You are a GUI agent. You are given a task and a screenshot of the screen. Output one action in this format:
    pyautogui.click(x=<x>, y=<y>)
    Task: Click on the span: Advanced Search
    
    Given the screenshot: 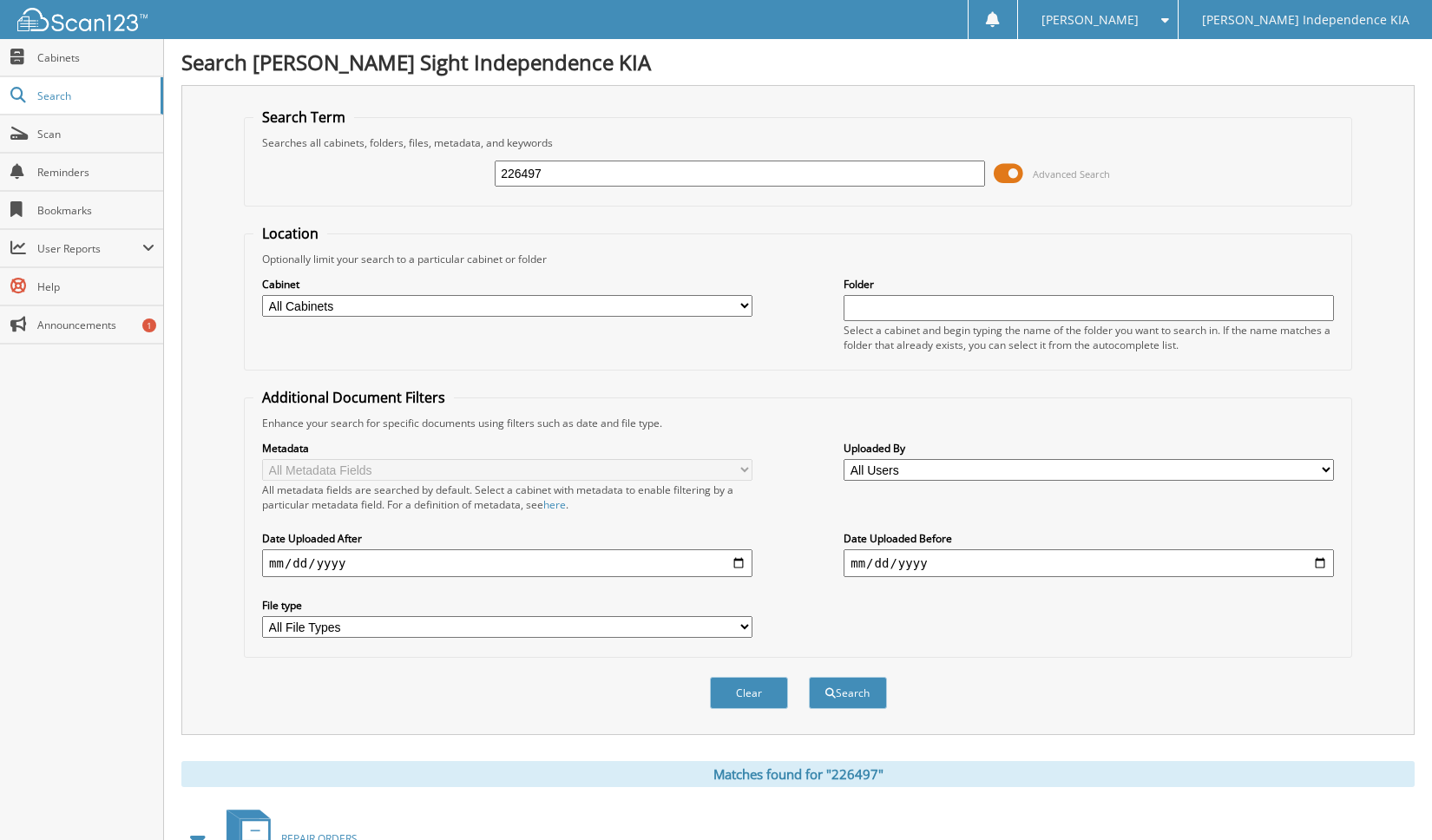 What is the action you would take?
    pyautogui.click(x=1071, y=174)
    